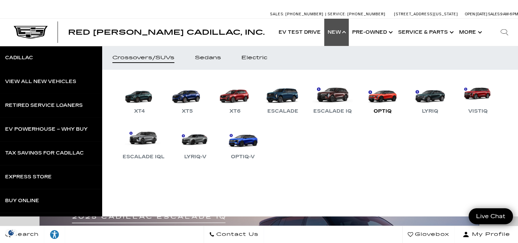  Describe the element at coordinates (11, 233) in the screenshot. I see `section: Click to Open Cookie Consent Modal` at that location.